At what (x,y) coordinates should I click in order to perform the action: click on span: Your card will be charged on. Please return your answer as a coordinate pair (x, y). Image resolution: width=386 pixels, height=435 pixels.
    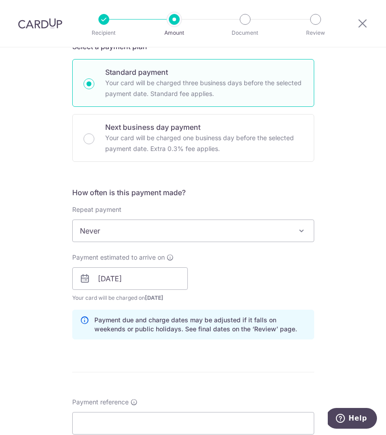
    Looking at the image, I should click on (130, 298).